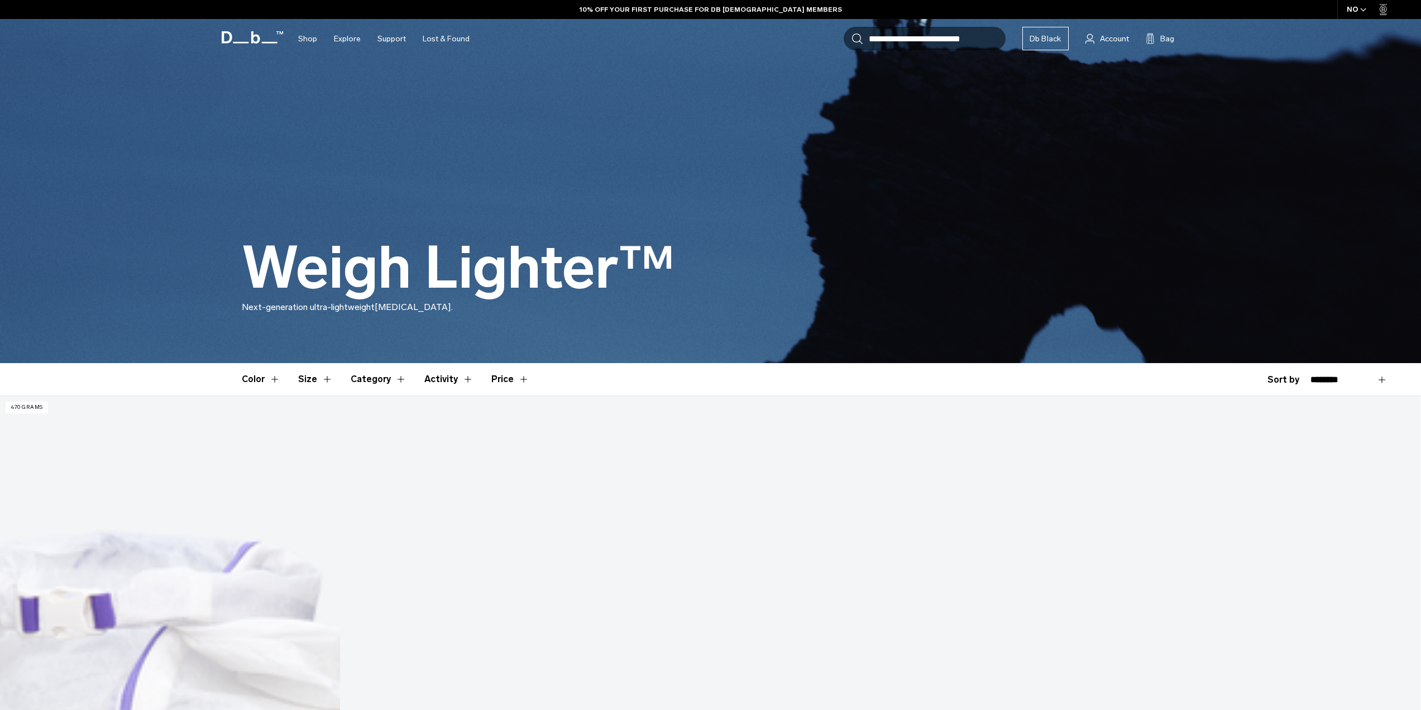  I want to click on nav: Main Navigation, so click(384, 39).